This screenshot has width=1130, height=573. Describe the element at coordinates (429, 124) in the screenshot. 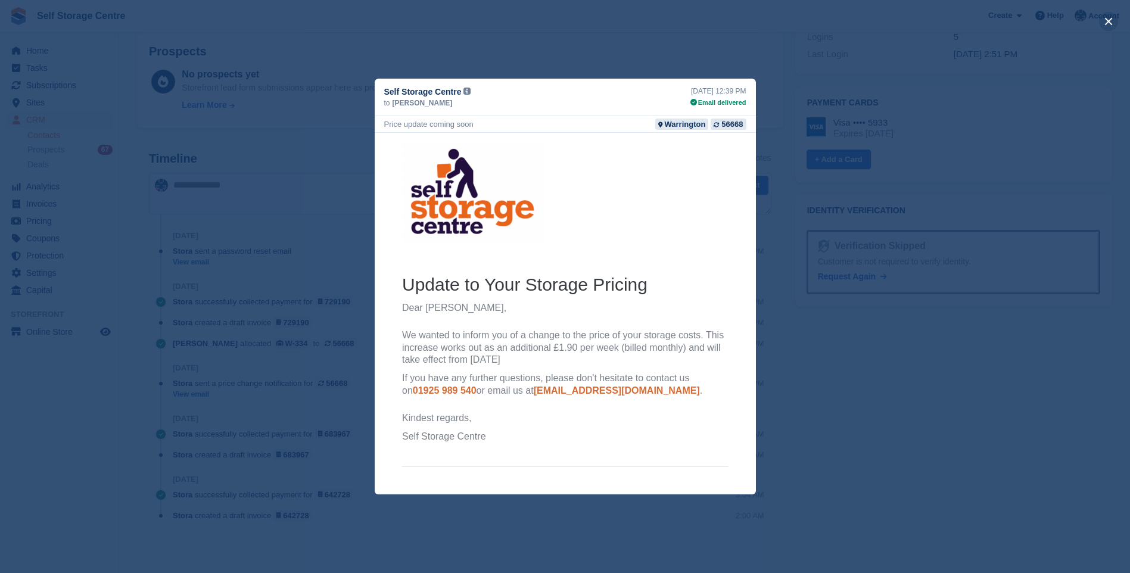

I see `div: Price update coming soon` at that location.